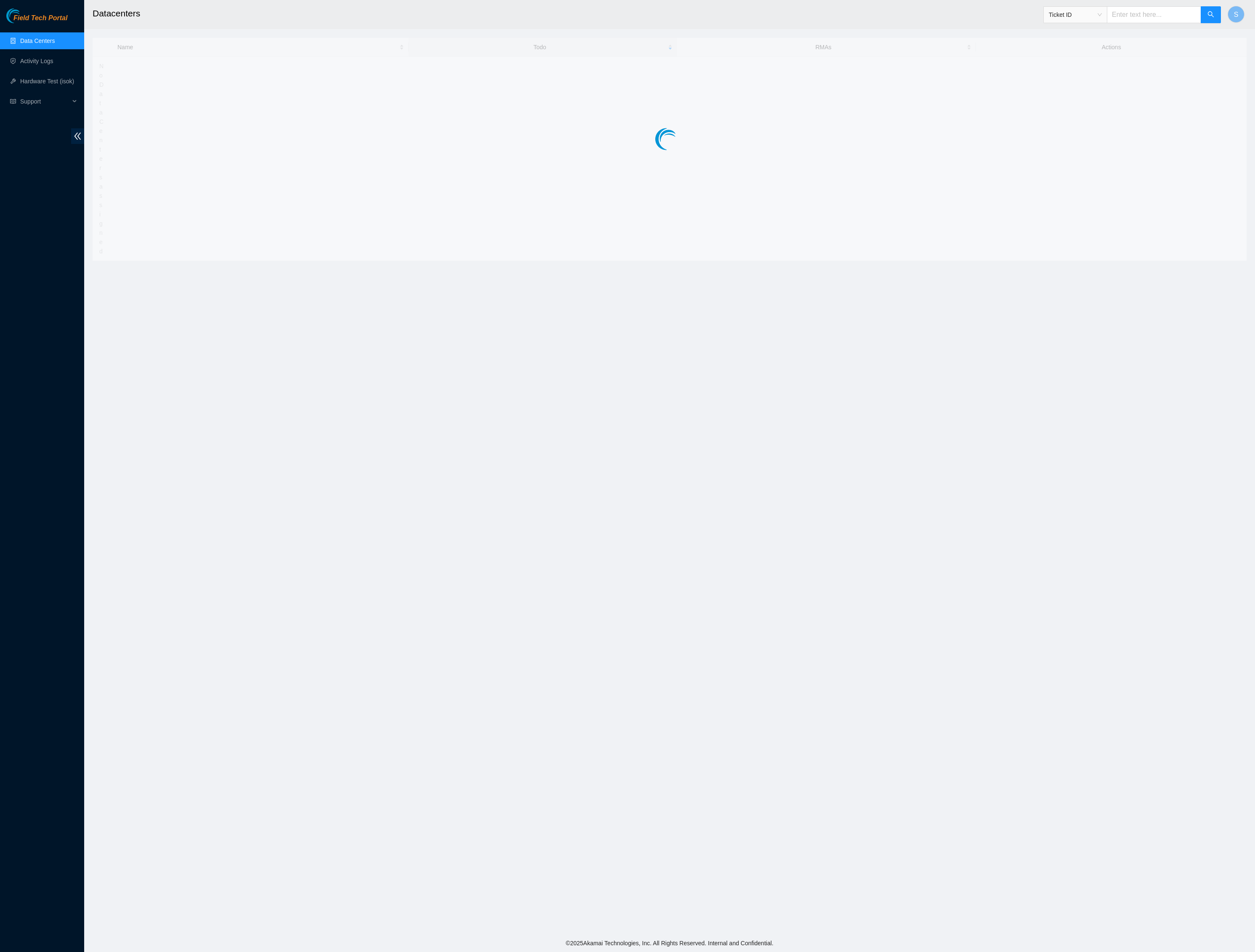 This screenshot has width=1255, height=952. Describe the element at coordinates (25, 16) in the screenshot. I see `img: Akamai Technologies` at that location.